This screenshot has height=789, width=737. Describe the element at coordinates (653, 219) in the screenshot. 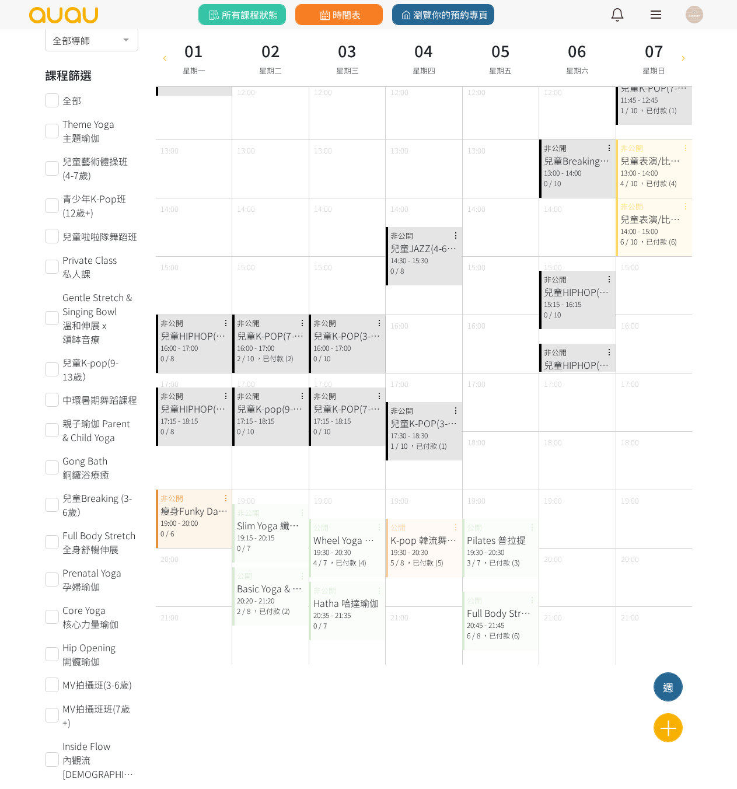

I see `div: 兒童表演/比賽活動` at that location.